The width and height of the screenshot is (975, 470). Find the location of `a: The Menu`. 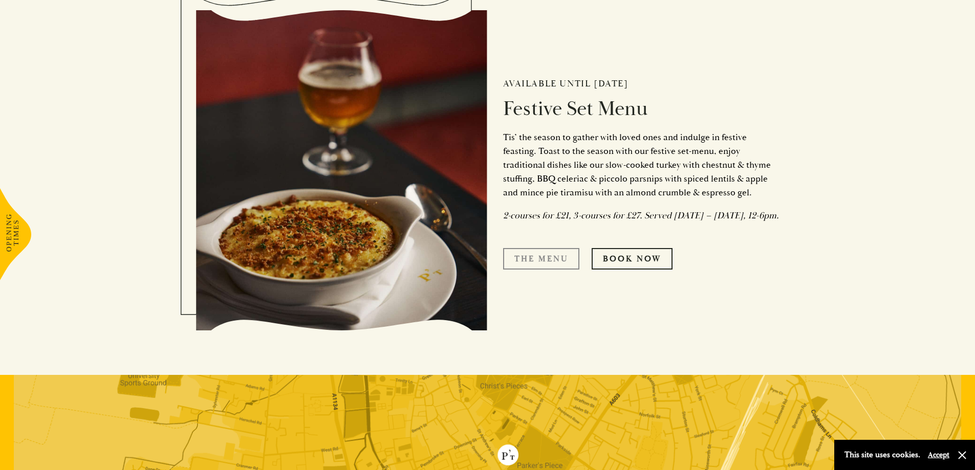

a: The Menu is located at coordinates (541, 259).